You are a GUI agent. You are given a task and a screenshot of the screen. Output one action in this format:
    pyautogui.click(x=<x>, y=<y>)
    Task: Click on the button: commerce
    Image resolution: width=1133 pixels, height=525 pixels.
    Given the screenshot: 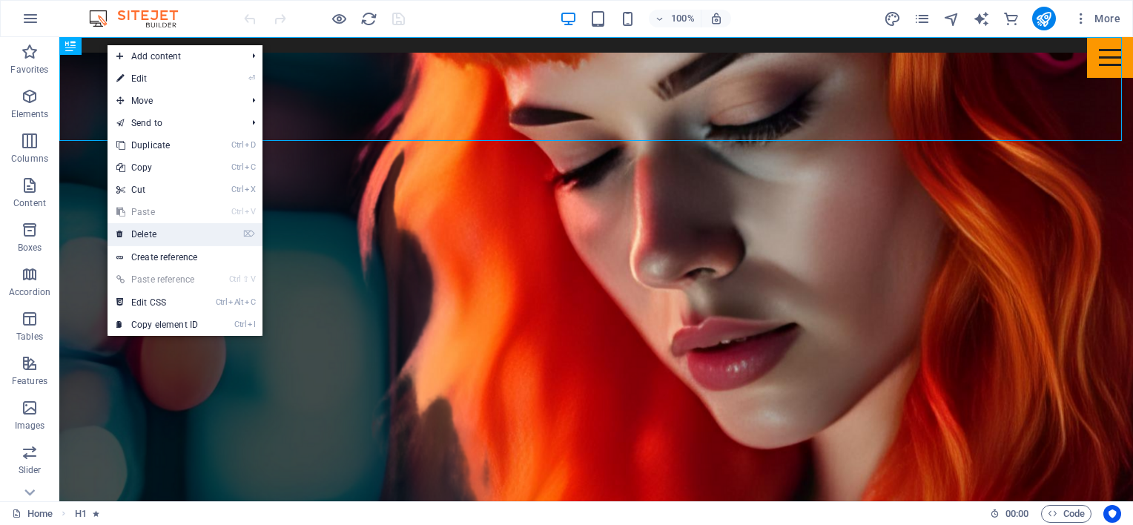 What is the action you would take?
    pyautogui.click(x=1012, y=19)
    